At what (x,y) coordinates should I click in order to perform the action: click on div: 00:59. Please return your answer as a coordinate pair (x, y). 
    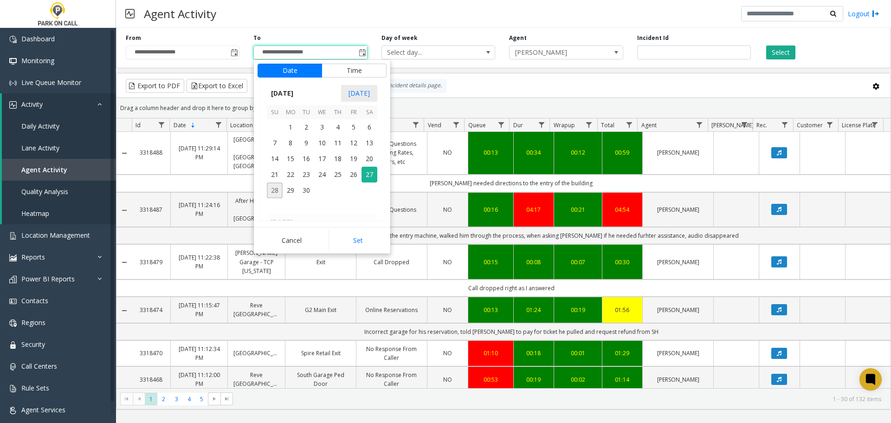
    Looking at the image, I should click on (622, 152).